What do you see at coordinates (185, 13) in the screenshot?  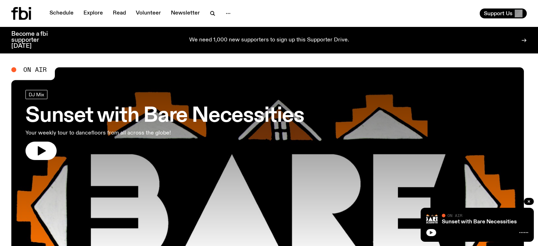 I see `a: Newsletter` at bounding box center [185, 13].